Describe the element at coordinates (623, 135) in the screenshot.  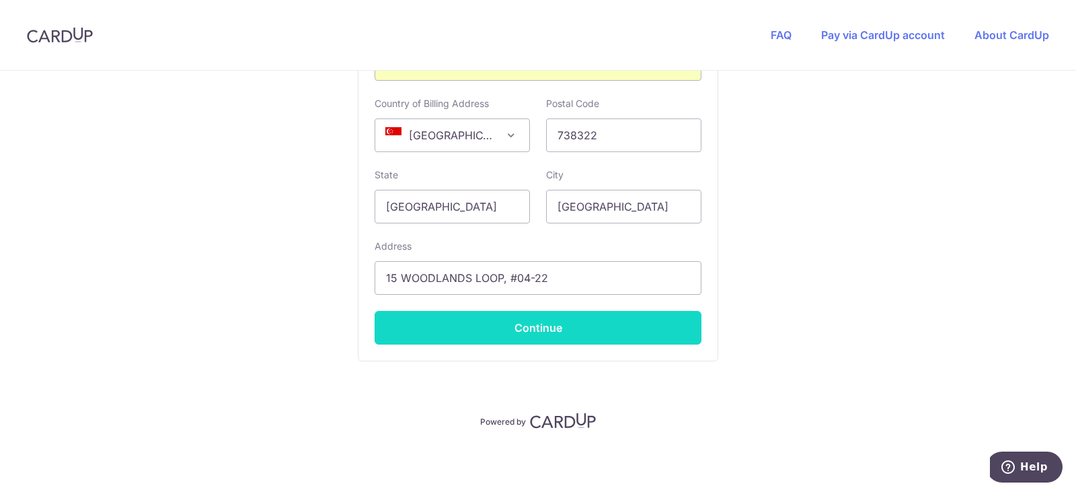
I see `input: Example 123456` at that location.